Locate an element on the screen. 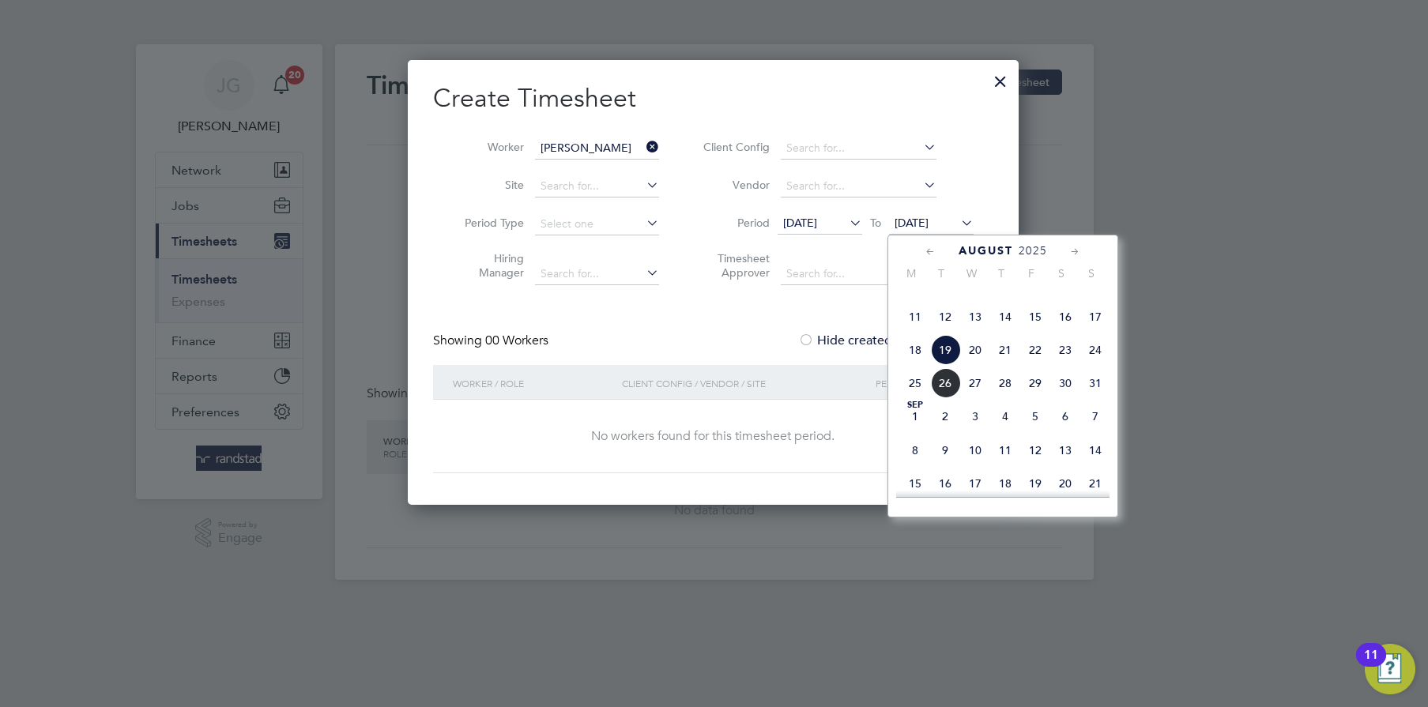  div: Client Config / Vendor / Site is located at coordinates (744, 383).